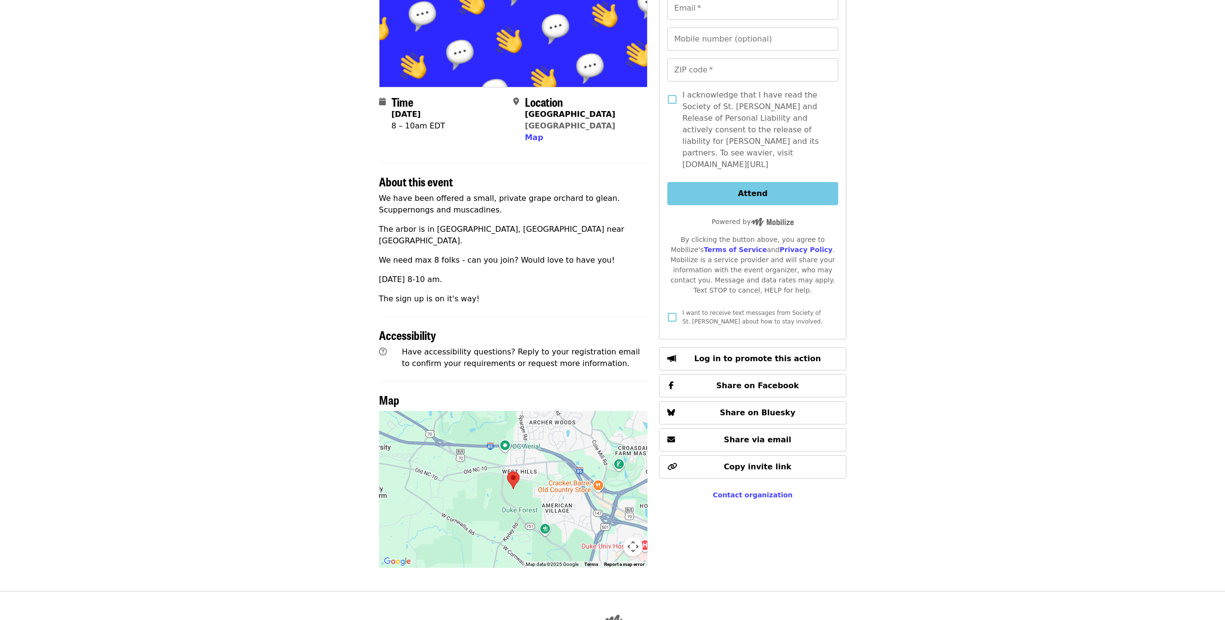 Image resolution: width=1225 pixels, height=620 pixels. What do you see at coordinates (757, 412) in the screenshot?
I see `span: Share on Bluesky` at bounding box center [757, 412].